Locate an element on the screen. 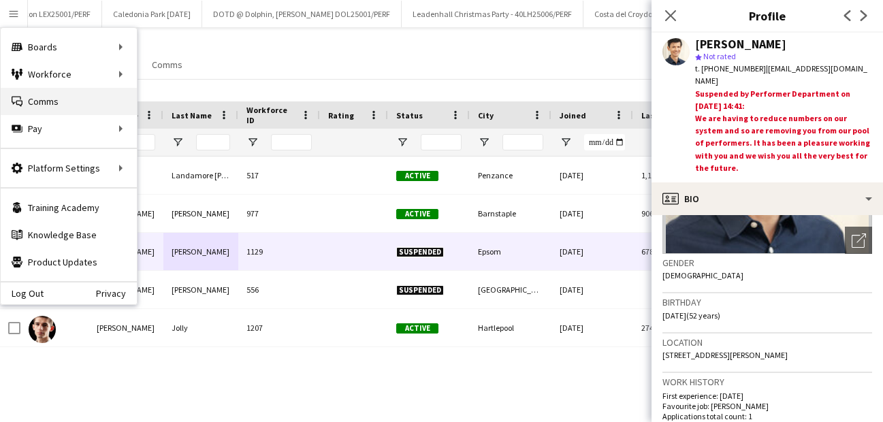 The height and width of the screenshot is (422, 883). a: Knowledge Base is located at coordinates (69, 235).